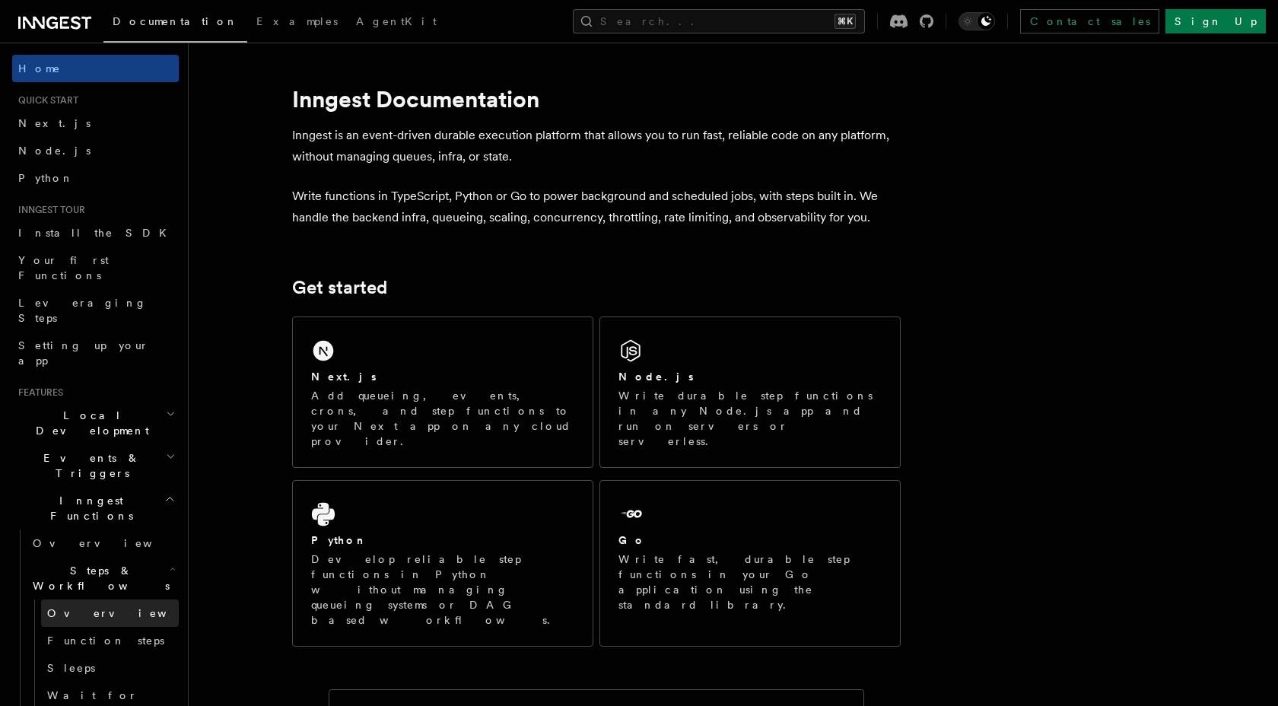  Describe the element at coordinates (95, 233) in the screenshot. I see `a: Install the SDK` at that location.